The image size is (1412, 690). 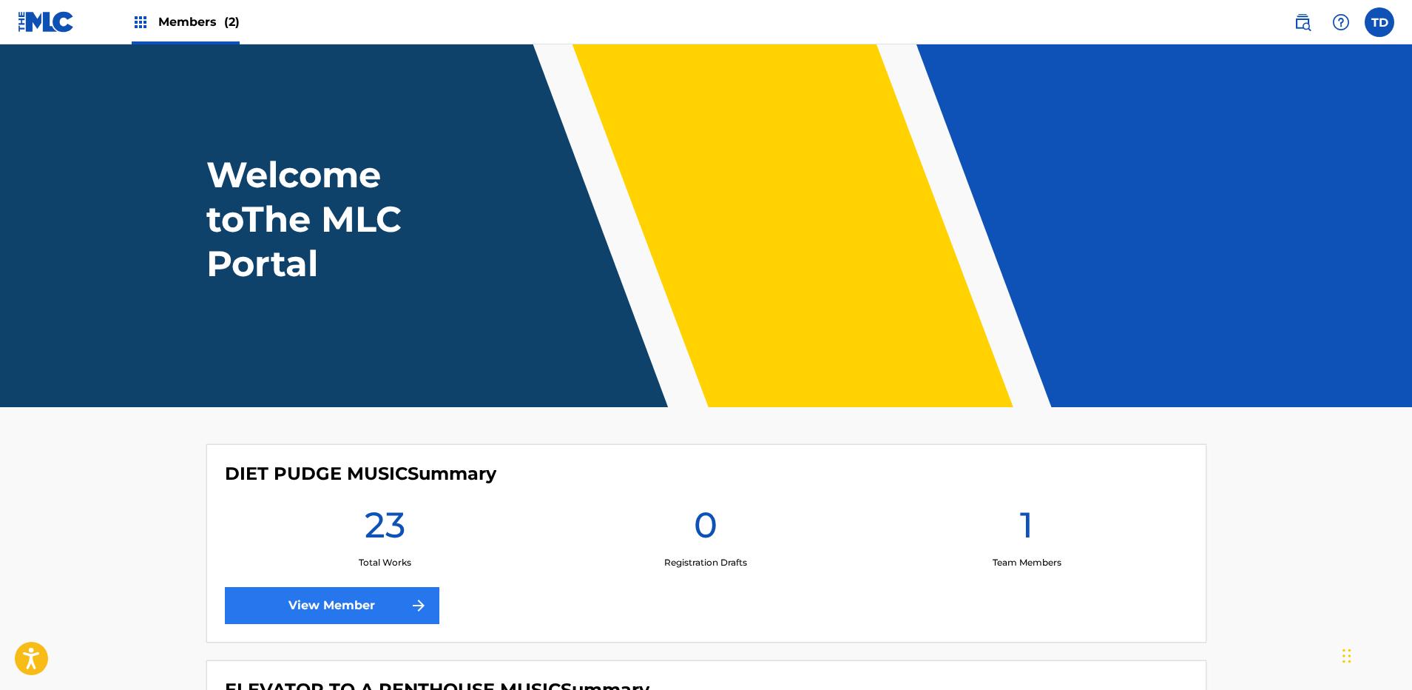 What do you see at coordinates (1303, 22) in the screenshot?
I see `a: Public Search` at bounding box center [1303, 22].